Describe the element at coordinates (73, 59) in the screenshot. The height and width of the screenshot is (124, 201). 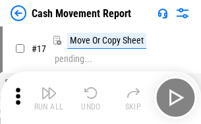
I see `div: pending...` at that location.